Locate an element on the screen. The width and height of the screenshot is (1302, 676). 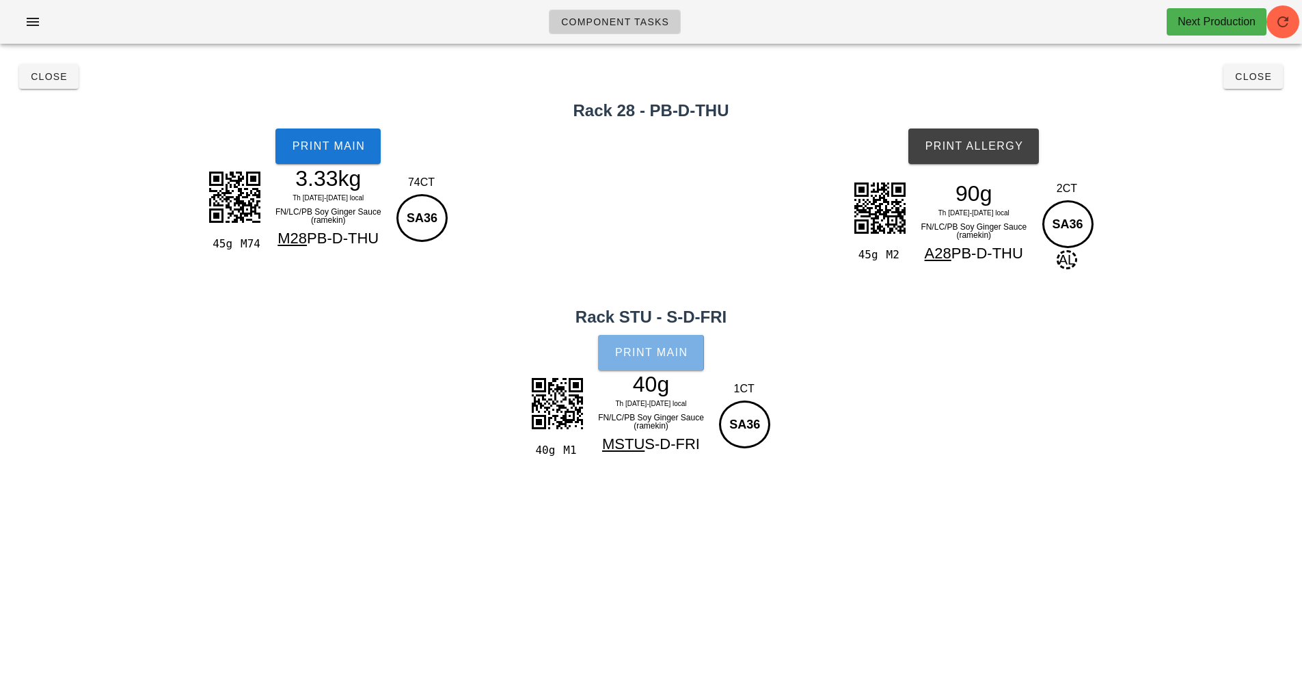
div: 74CT is located at coordinates (421, 182).